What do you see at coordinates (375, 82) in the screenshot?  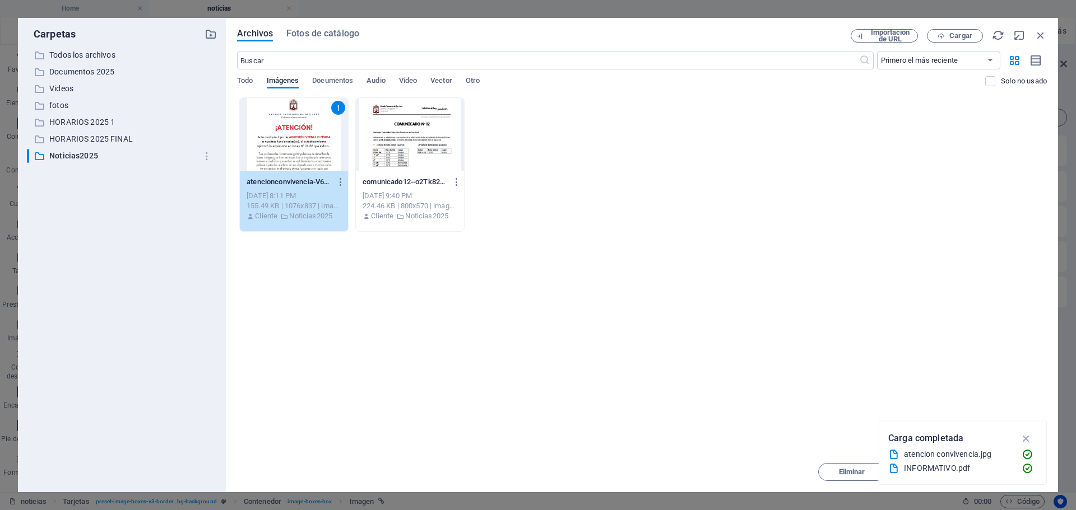 I see `span: Audio` at bounding box center [375, 82].